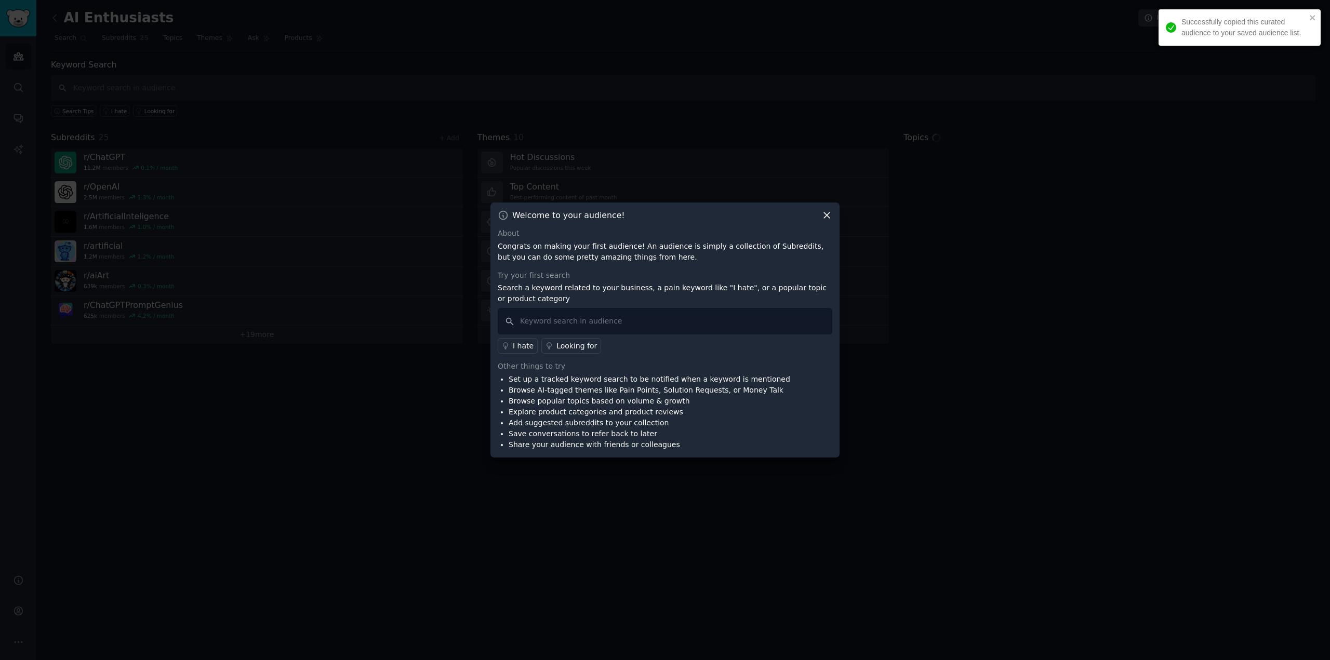 The width and height of the screenshot is (1330, 660). Describe the element at coordinates (1243, 28) in the screenshot. I see `div: Successfully copied this curated audience to your saved audience list.` at that location.